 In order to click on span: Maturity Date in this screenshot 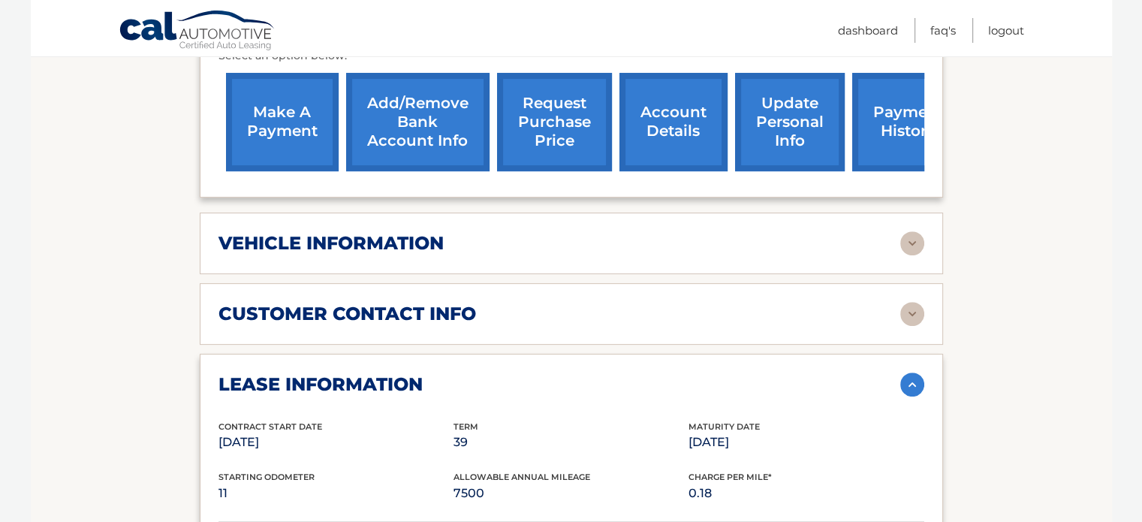, I will do `click(724, 426)`.